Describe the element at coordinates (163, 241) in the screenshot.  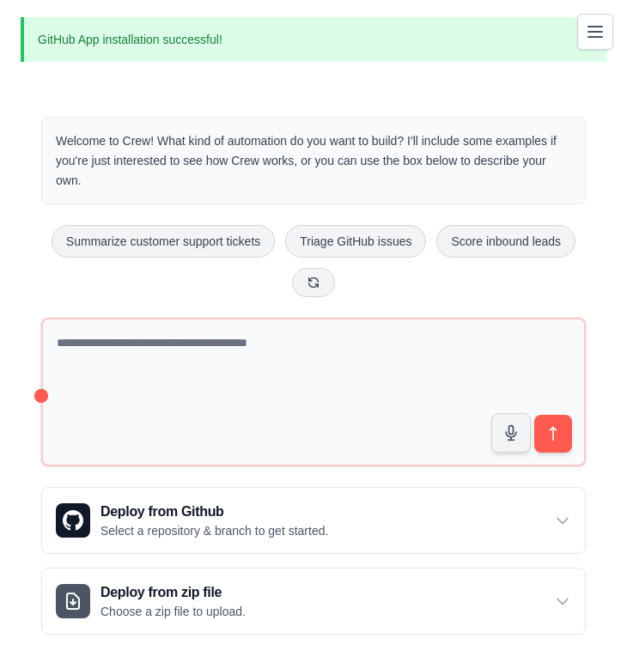
I see `button: Summarize customer support tickets` at that location.